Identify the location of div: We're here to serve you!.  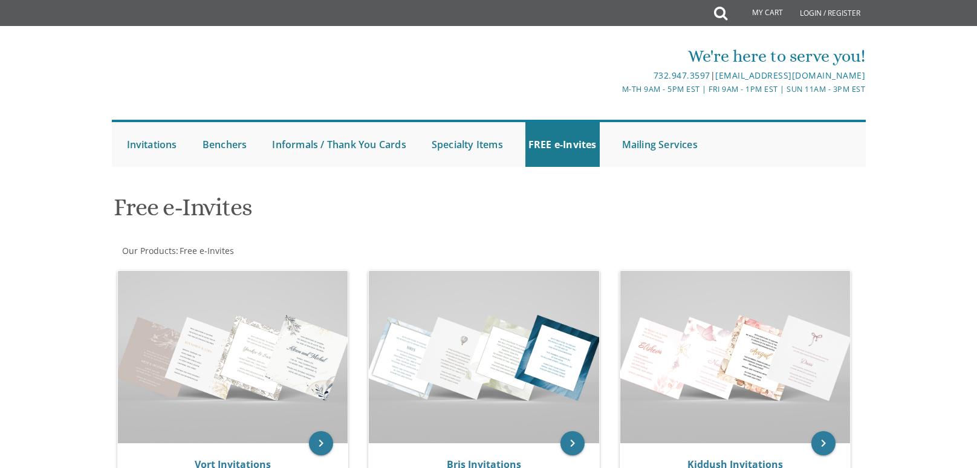
(614, 56).